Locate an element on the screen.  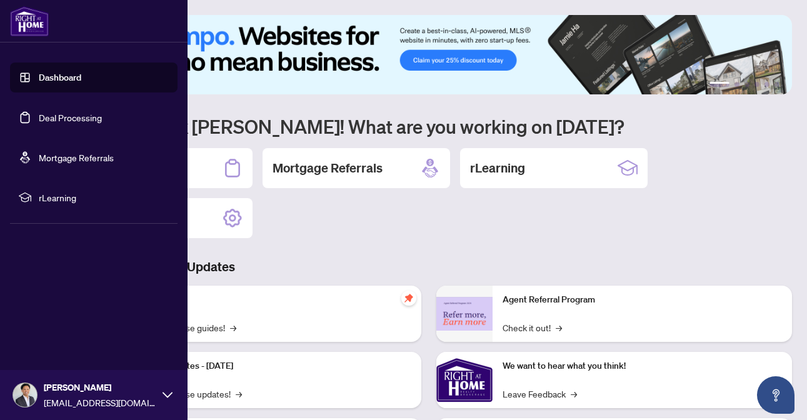
p: Agent Referral Program is located at coordinates (643, 300).